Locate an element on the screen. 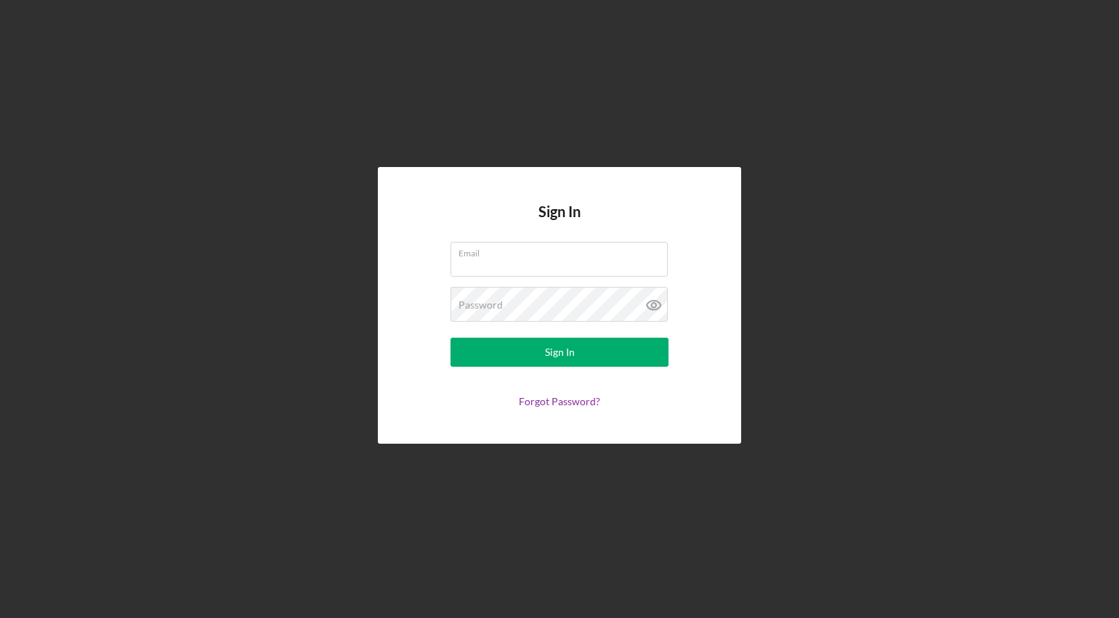 Image resolution: width=1119 pixels, height=618 pixels. h4: Sign In is located at coordinates (559, 222).